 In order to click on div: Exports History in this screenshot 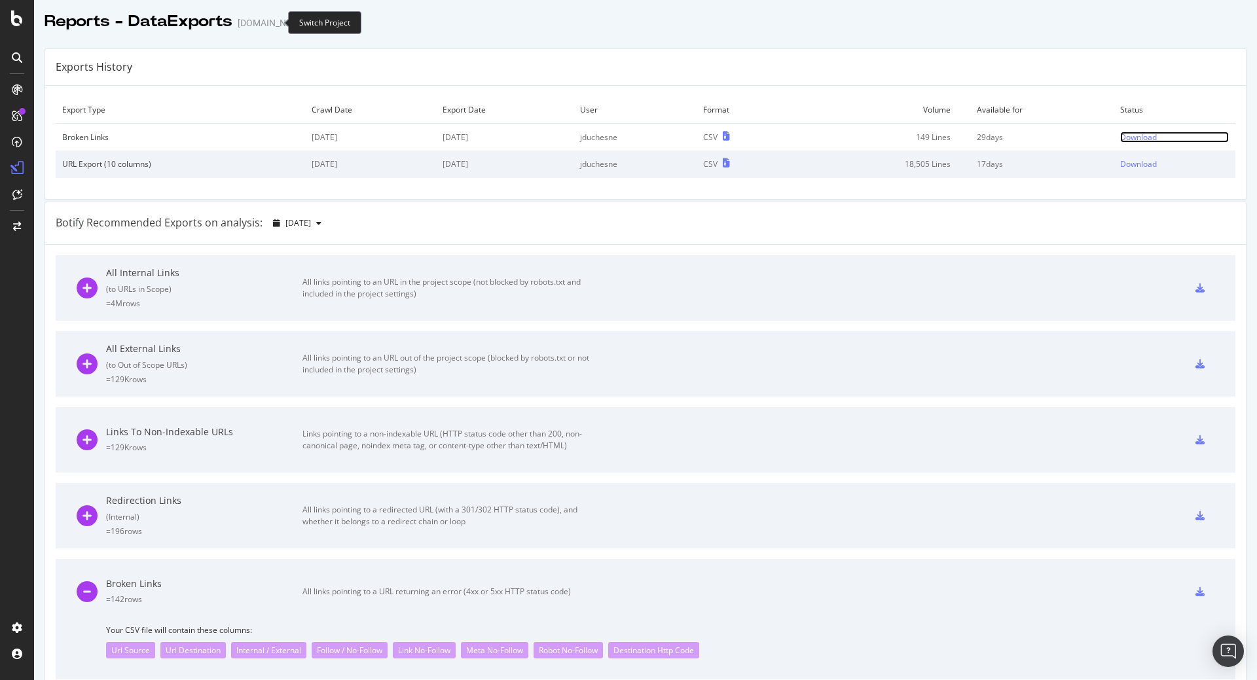, I will do `click(94, 67)`.